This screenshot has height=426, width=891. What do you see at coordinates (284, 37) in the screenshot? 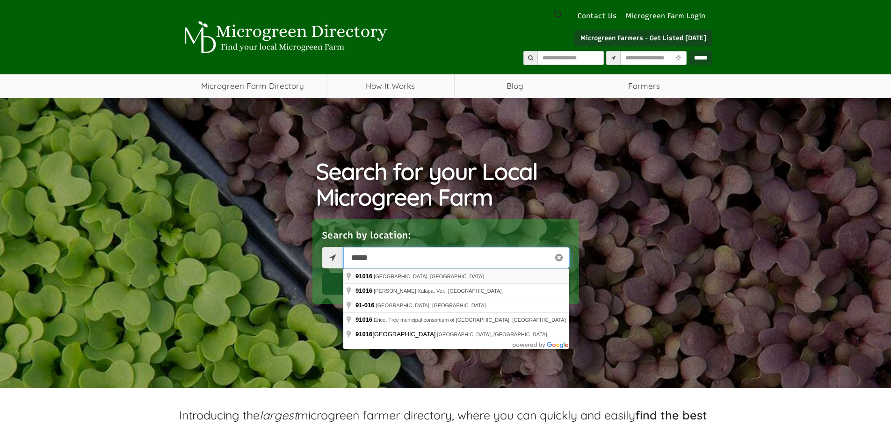
I see `img: Microgreen Directory` at bounding box center [284, 37].